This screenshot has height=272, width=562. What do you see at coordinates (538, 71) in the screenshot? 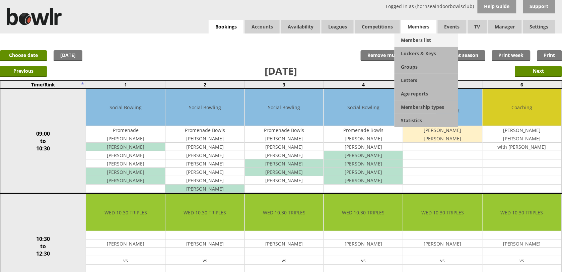
I see `input: Next` at bounding box center [538, 71].